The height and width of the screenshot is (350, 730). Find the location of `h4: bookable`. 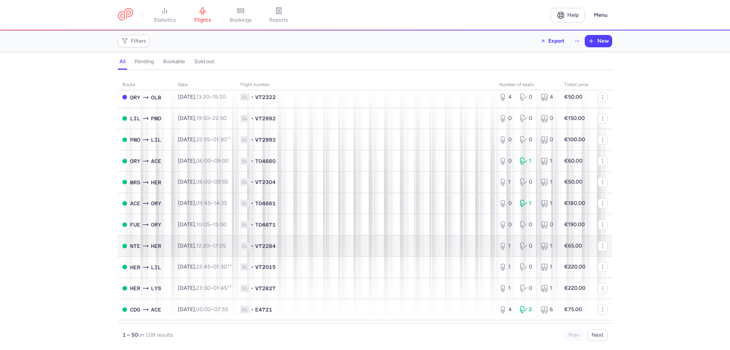

h4: bookable is located at coordinates (174, 62).